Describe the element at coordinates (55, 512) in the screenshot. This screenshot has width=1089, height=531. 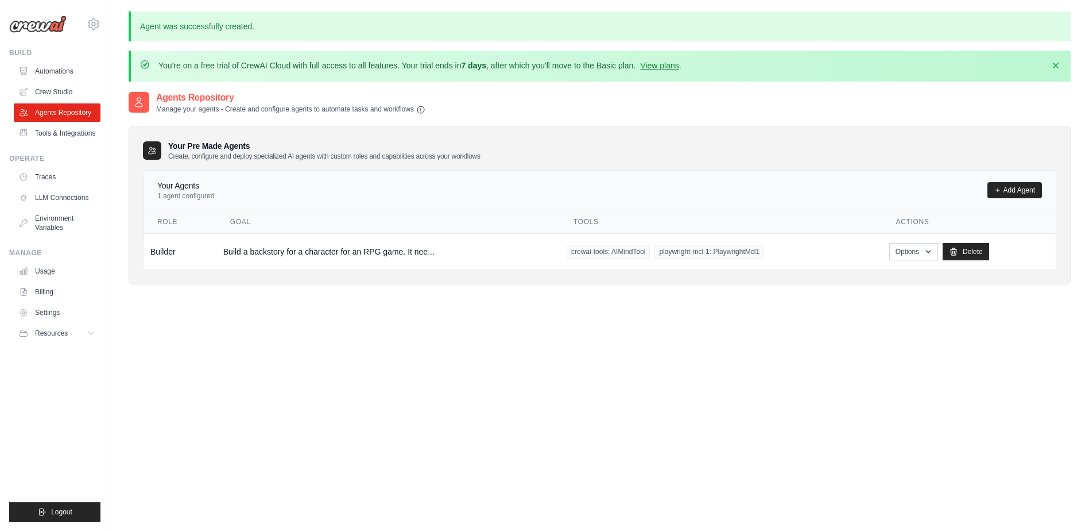
I see `button: Logout` at that location.